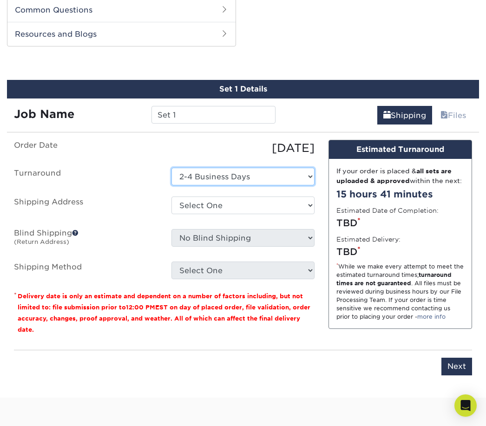 The image size is (486, 426). What do you see at coordinates (400, 150) in the screenshot?
I see `div: Estimated Turnaround` at bounding box center [400, 150].